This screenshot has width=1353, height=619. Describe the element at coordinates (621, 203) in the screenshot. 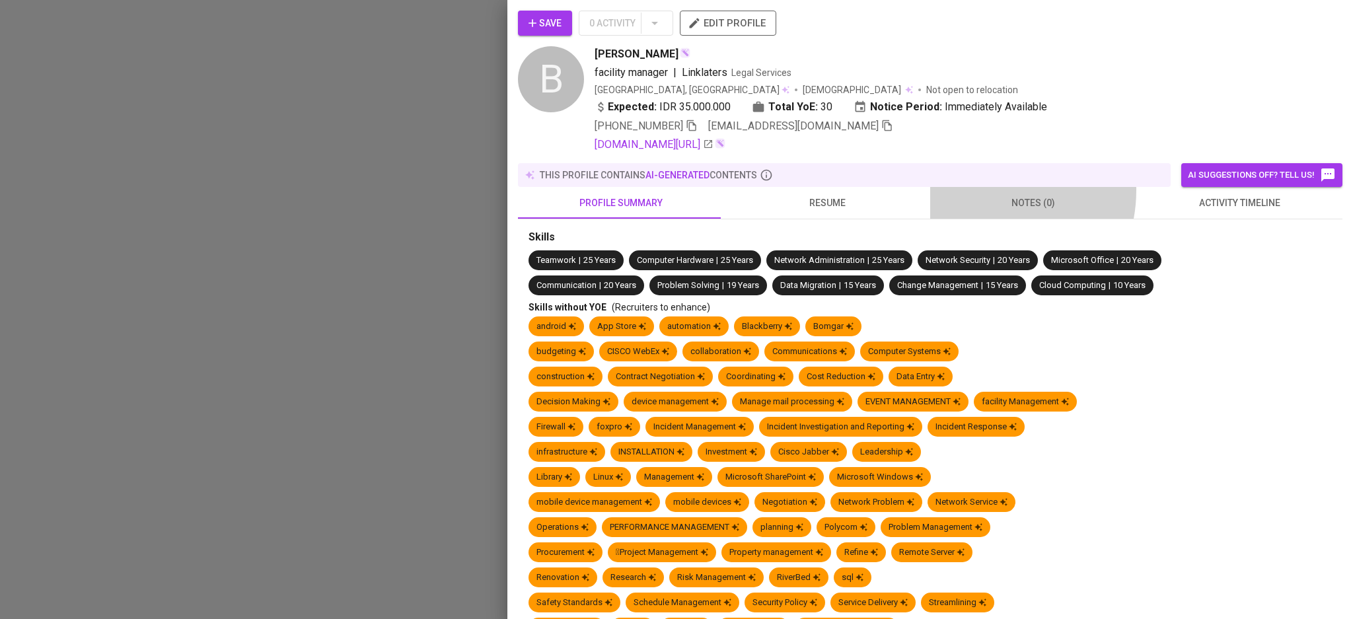

I see `span: profile summary` at that location.